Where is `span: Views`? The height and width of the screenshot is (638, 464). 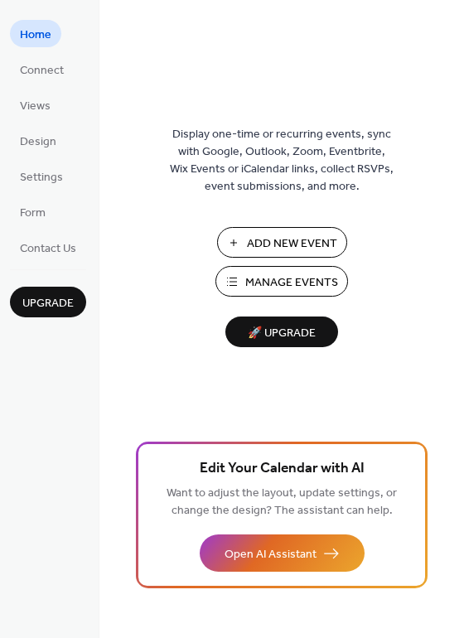
span: Views is located at coordinates (35, 106).